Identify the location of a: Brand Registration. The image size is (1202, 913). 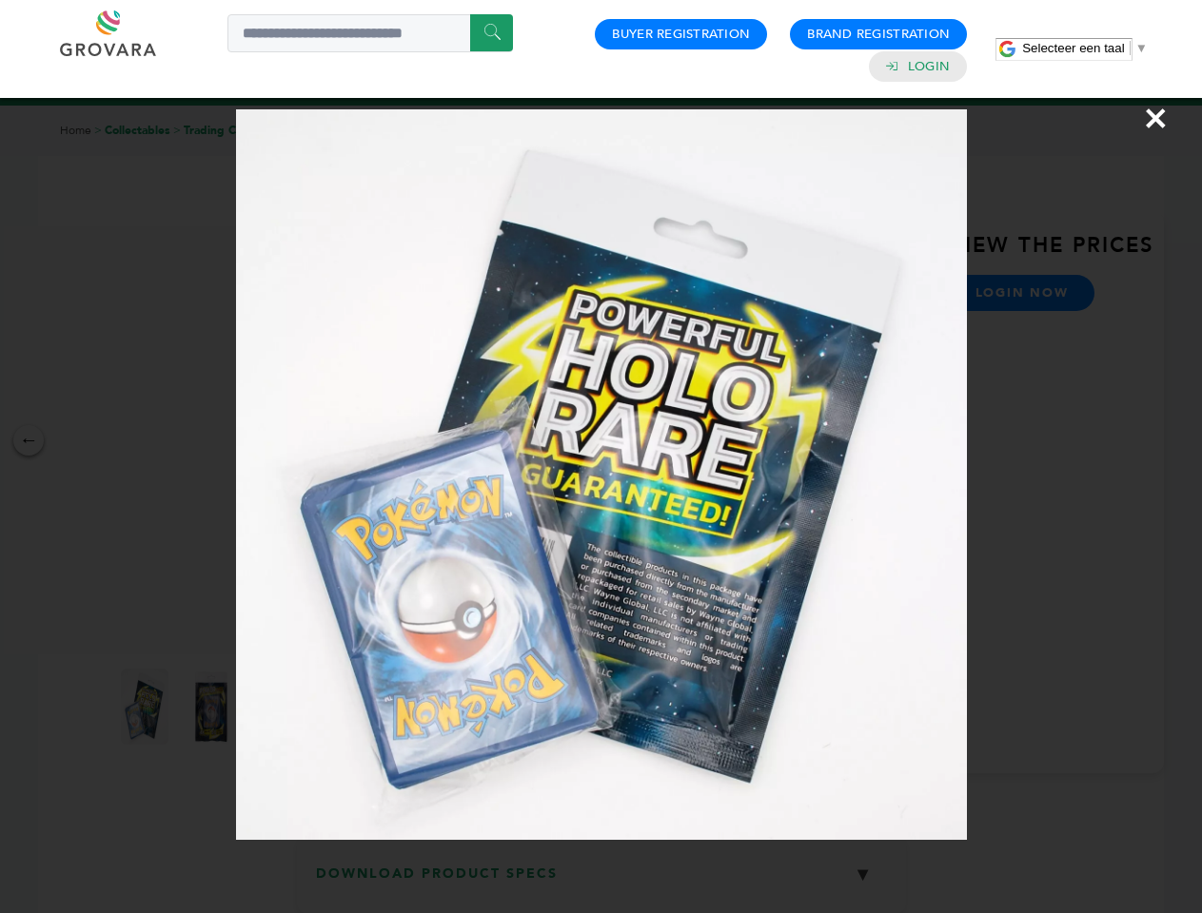
(878, 34).